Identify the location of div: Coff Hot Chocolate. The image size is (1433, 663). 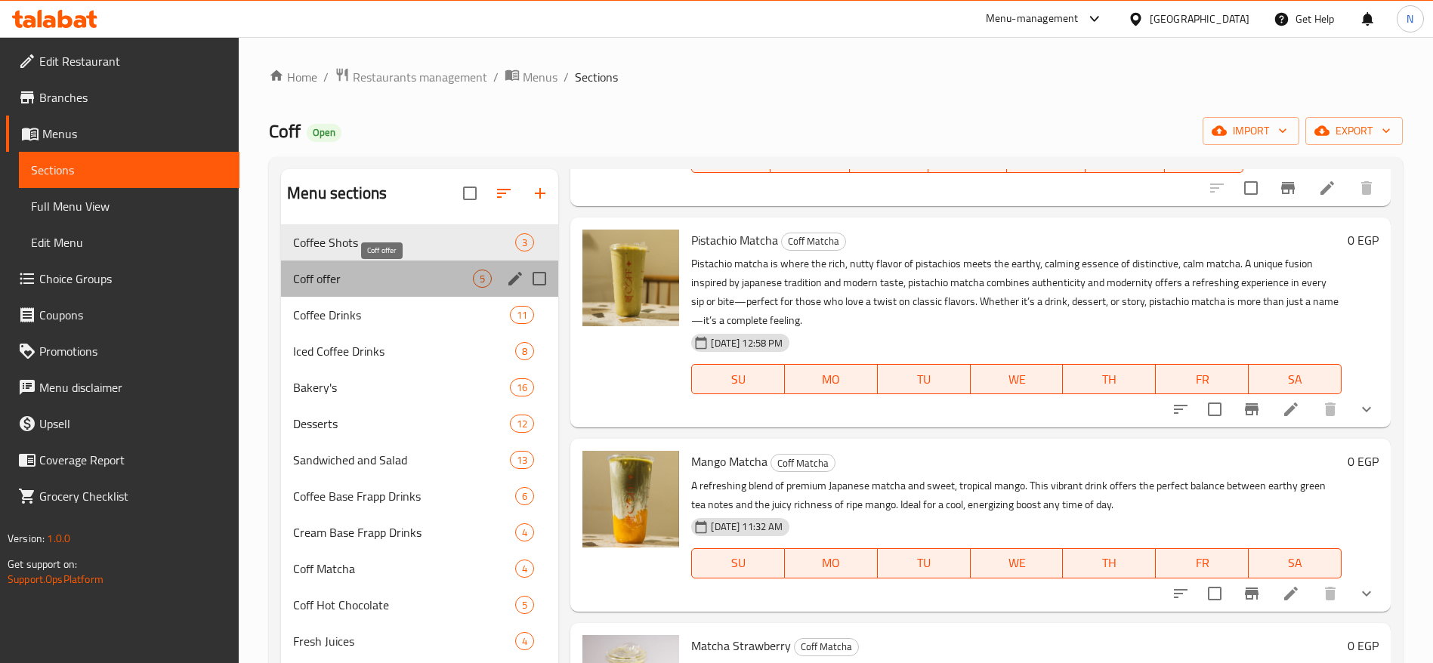
(404, 605).